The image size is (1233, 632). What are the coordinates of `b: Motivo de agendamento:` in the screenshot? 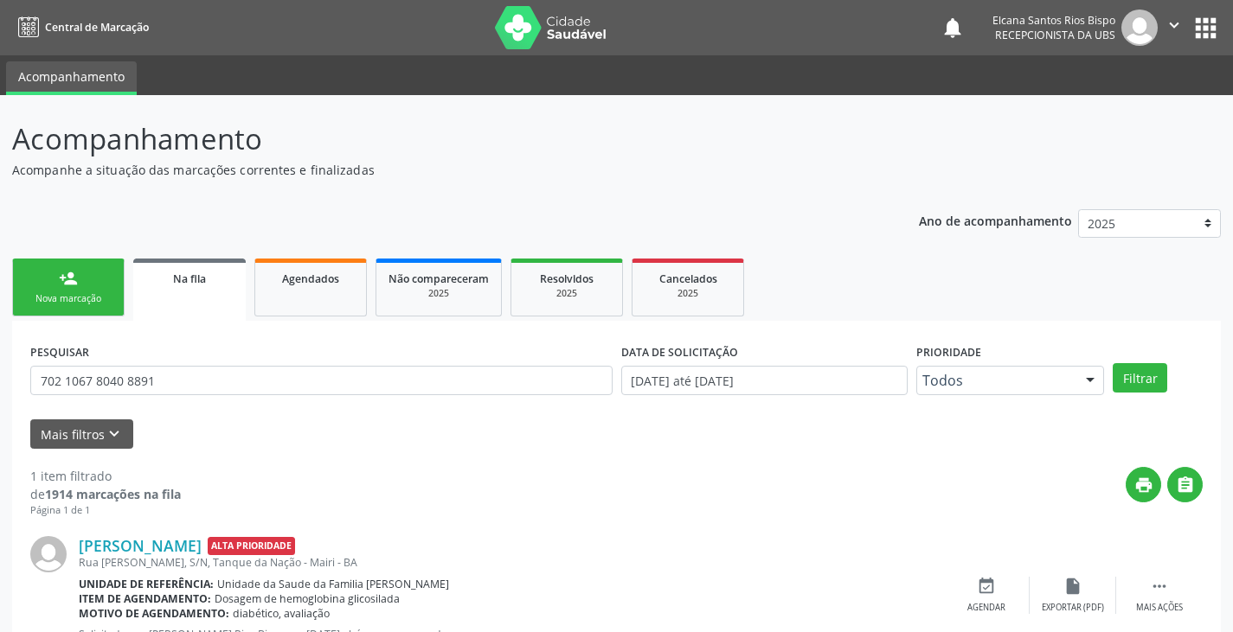 It's located at (154, 613).